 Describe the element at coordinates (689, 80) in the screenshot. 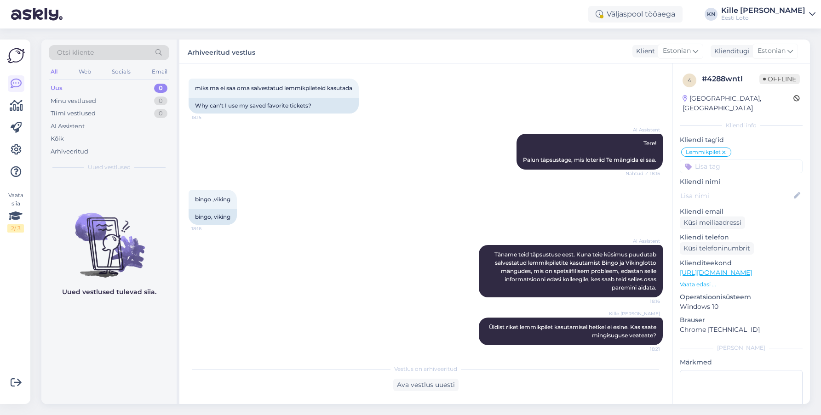

I see `span: 4` at that location.